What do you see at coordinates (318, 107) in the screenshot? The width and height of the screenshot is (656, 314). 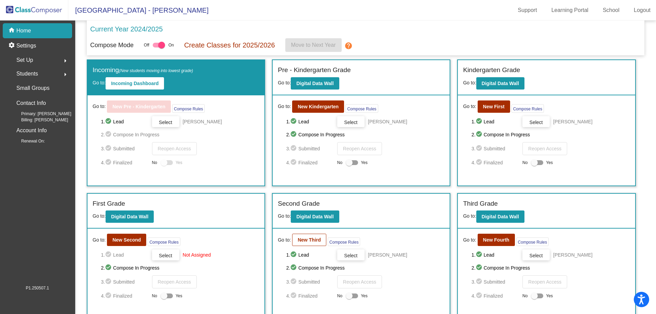 I see `button: New Kindergarten` at bounding box center [318, 107].